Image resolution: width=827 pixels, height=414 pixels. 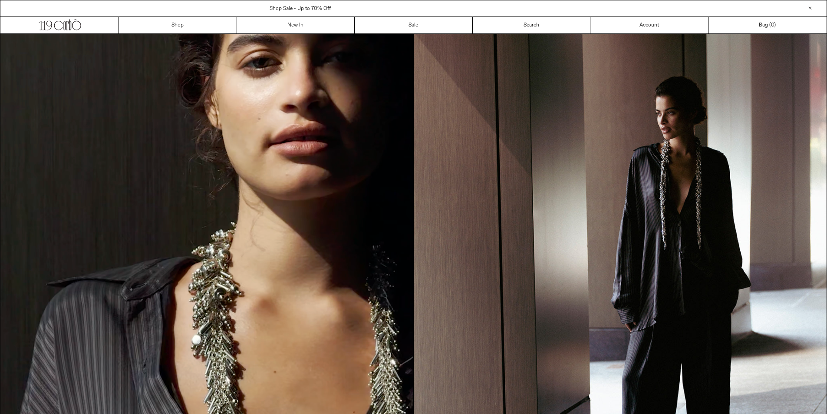 I want to click on a: Account, so click(x=649, y=25).